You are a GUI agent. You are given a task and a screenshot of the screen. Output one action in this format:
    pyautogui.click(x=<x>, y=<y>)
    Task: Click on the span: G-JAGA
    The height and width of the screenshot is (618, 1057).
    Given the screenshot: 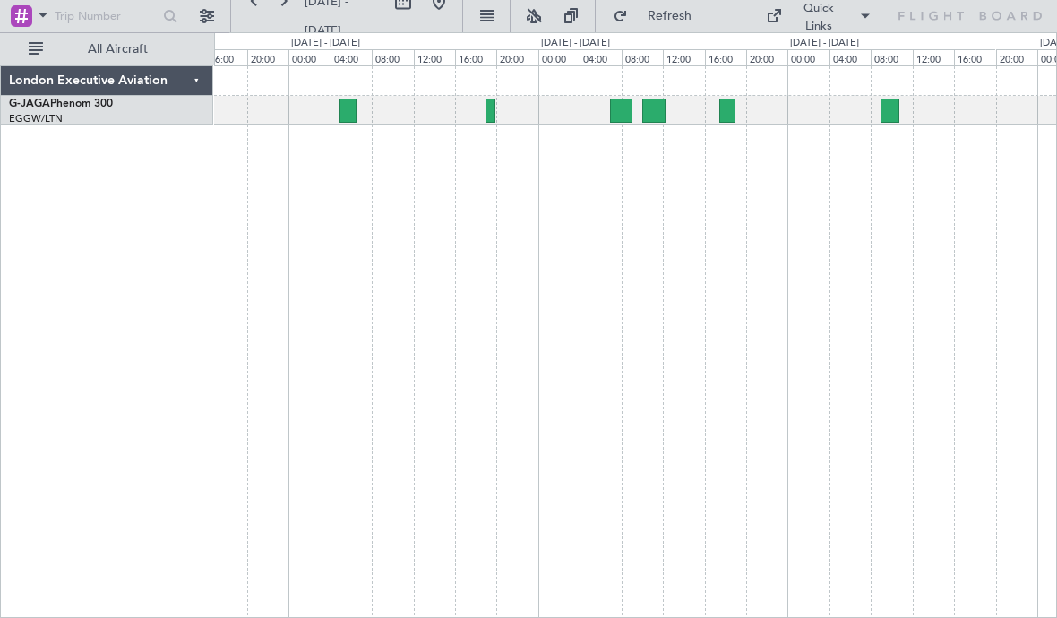 What is the action you would take?
    pyautogui.click(x=30, y=104)
    